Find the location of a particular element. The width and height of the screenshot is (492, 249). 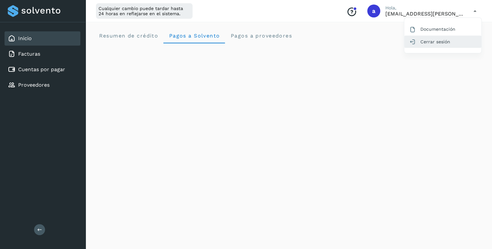

a: Inicio is located at coordinates (25, 38).